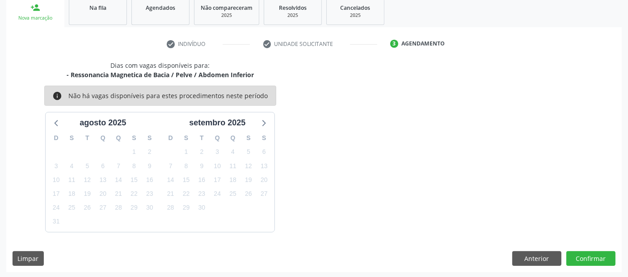 The height and width of the screenshot is (277, 628). Describe the element at coordinates (134, 208) in the screenshot. I see `span: sexta-feira, 29 de agosto de 2025` at that location.